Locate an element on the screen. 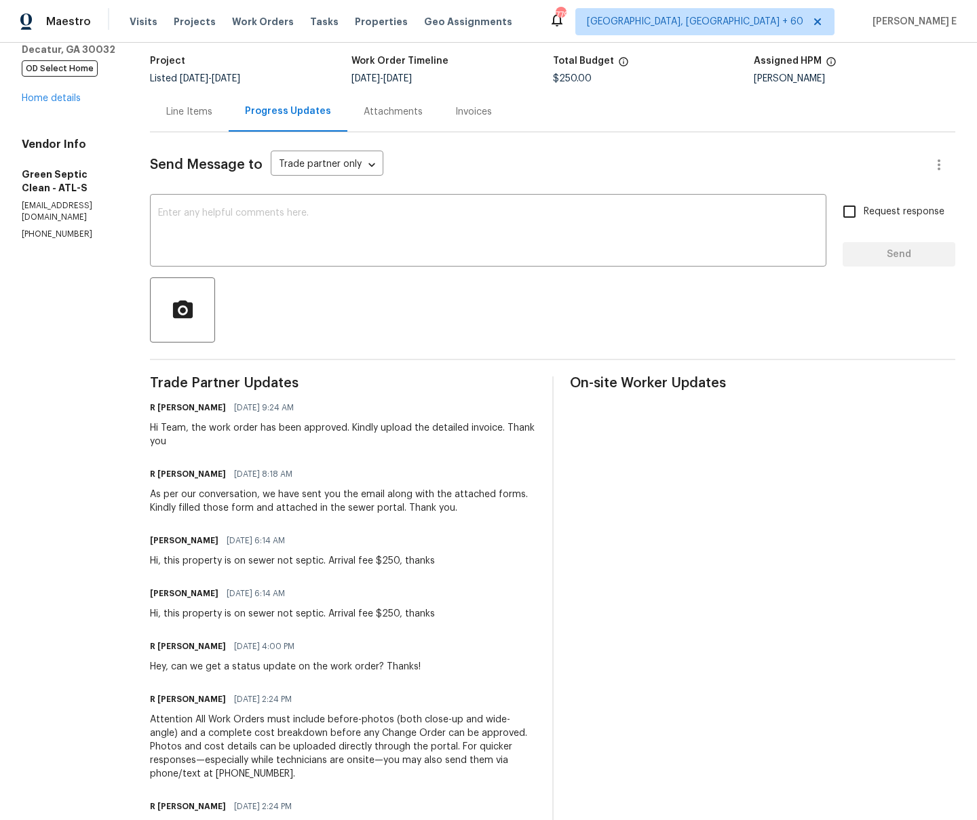  h5: Green Septic Clean - ATL-S is located at coordinates (69, 181).